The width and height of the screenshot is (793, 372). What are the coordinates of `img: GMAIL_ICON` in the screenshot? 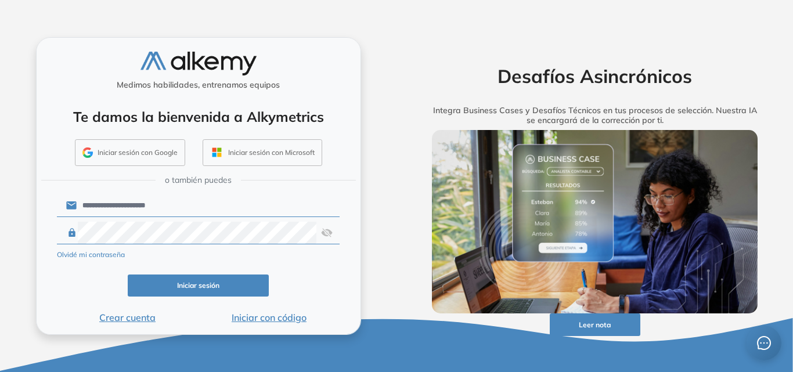 It's located at (88, 153).